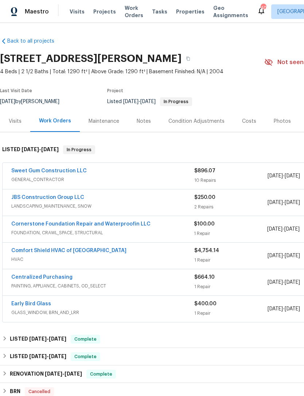  I want to click on span: Tasks, so click(160, 12).